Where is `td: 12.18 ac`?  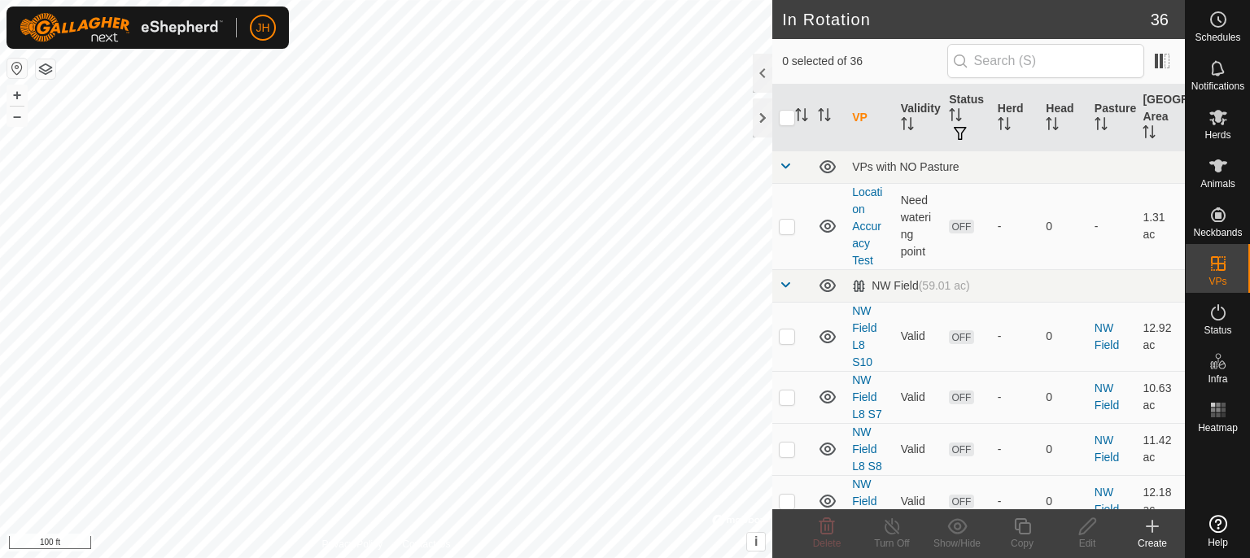
td: 12.18 ac is located at coordinates (1161, 501).